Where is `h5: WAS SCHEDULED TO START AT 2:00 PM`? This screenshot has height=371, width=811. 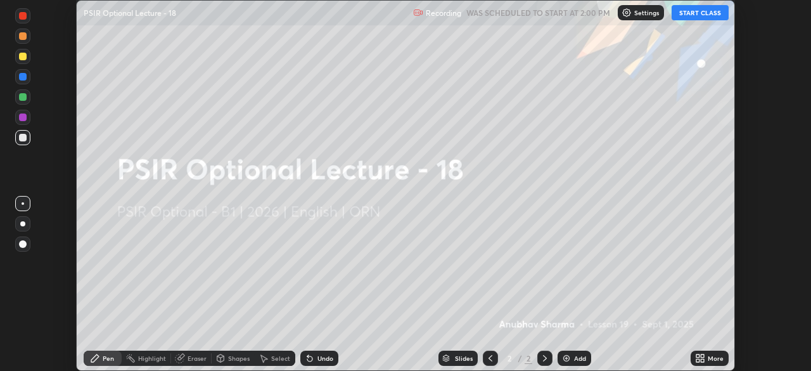
h5: WAS SCHEDULED TO START AT 2:00 PM is located at coordinates (538, 13).